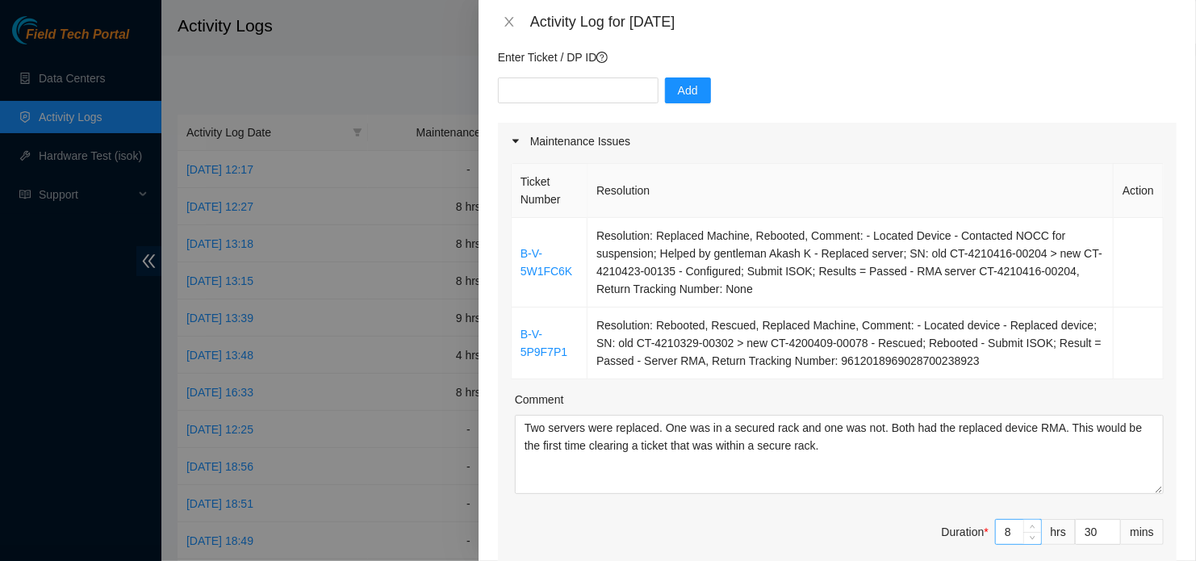  I want to click on th: Ticket Number, so click(550, 190).